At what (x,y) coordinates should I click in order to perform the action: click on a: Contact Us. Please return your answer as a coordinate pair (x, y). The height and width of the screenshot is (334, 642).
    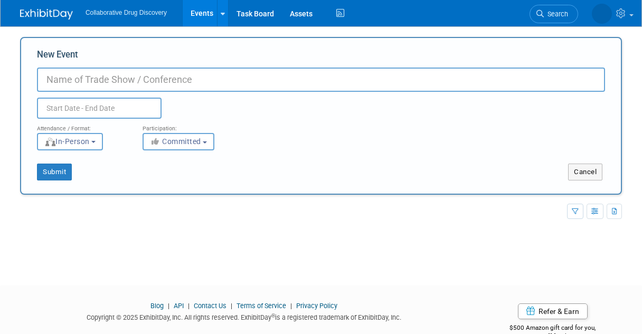
    Looking at the image, I should click on (210, 306).